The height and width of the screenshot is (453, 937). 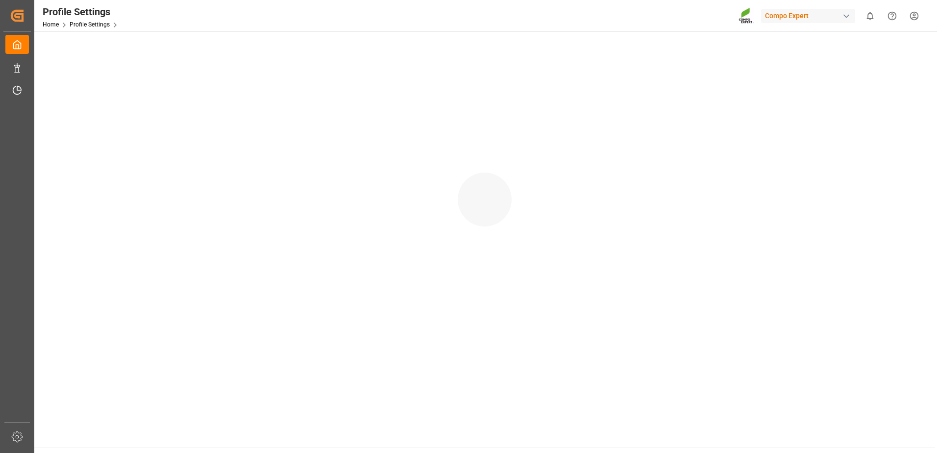 I want to click on a: Home, so click(x=50, y=25).